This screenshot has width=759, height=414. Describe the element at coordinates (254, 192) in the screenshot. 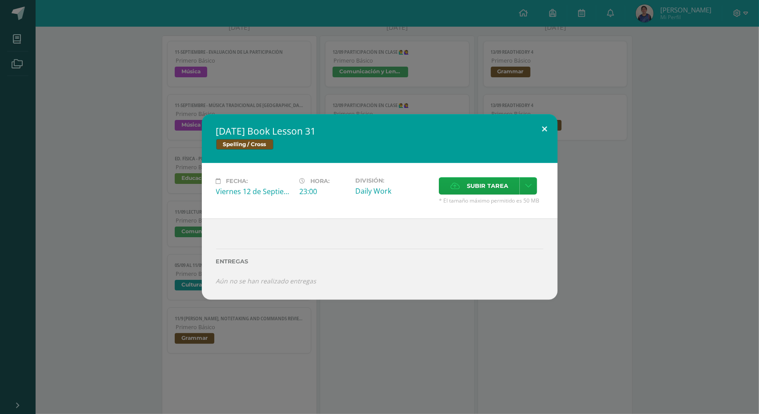

I see `div: Viernes 12 de Septiembre` at that location.